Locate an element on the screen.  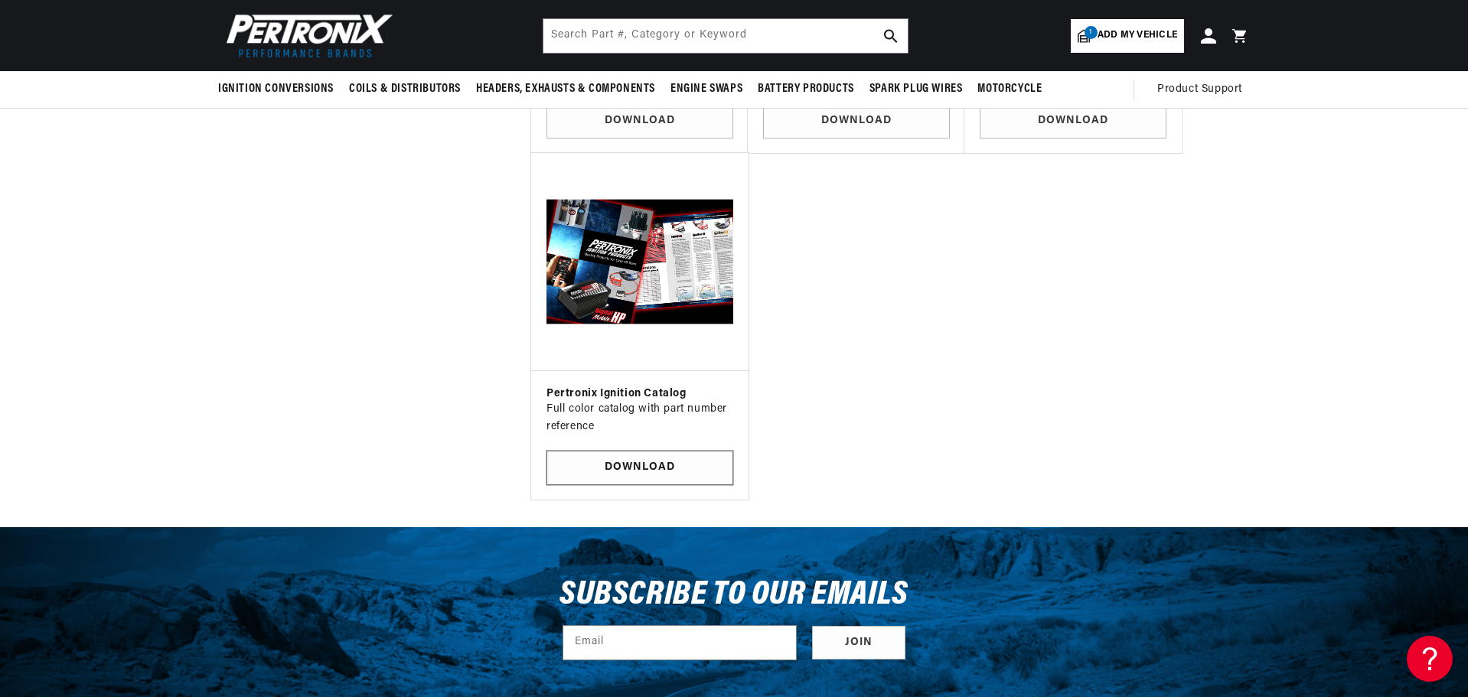
summary: Product Support is located at coordinates (1203, 90).